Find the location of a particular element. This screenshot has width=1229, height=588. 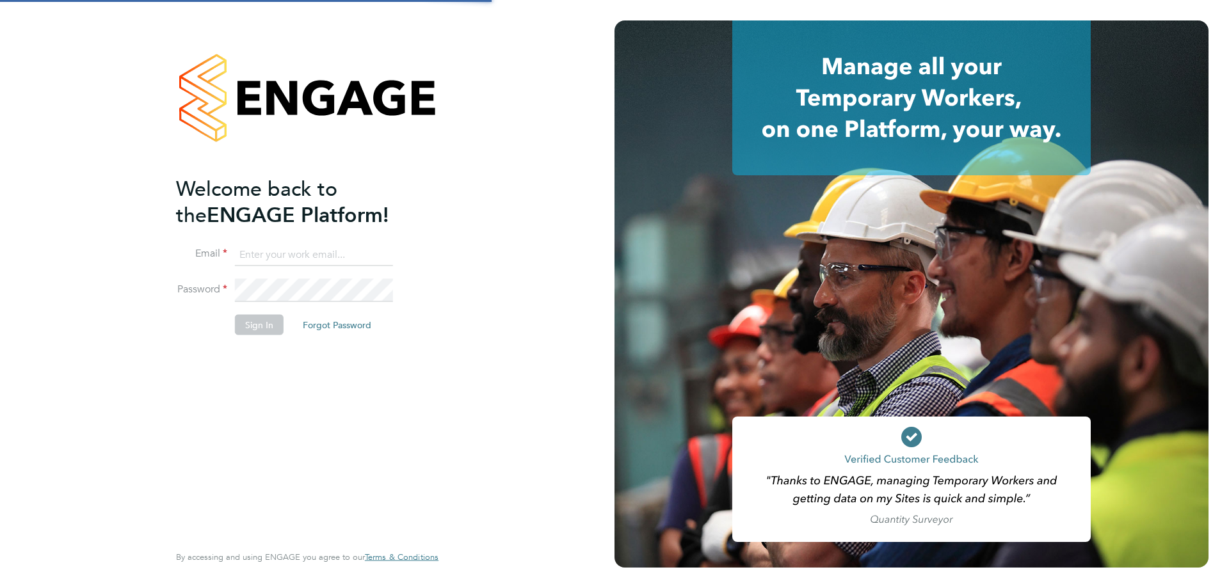

span: By accessing and using ENGAGE you agree to our is located at coordinates (307, 557).